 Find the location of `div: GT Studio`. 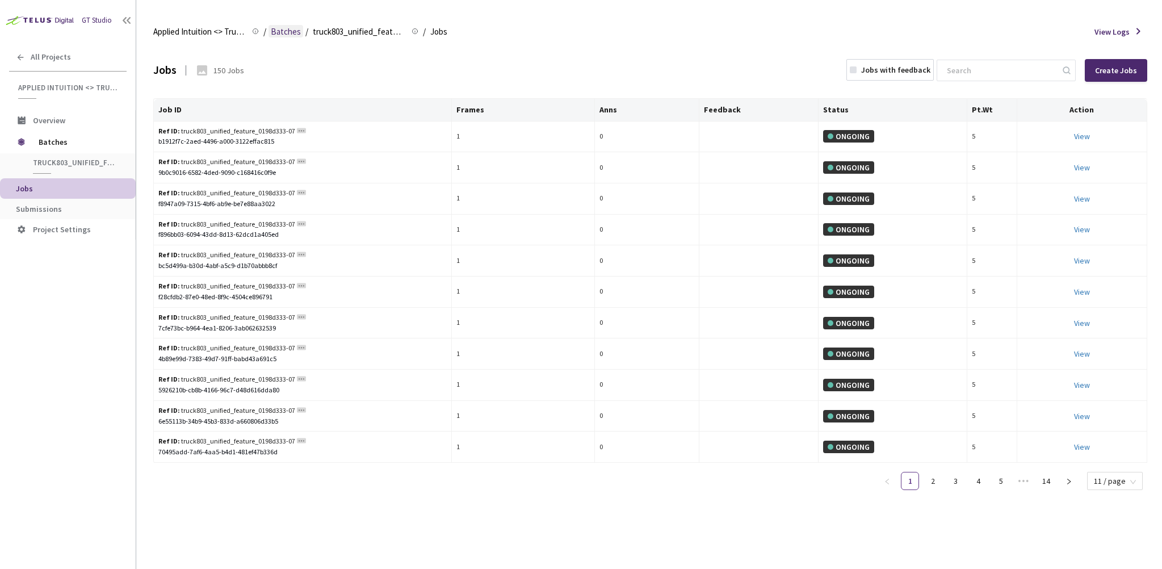

div: GT Studio is located at coordinates (97, 20).